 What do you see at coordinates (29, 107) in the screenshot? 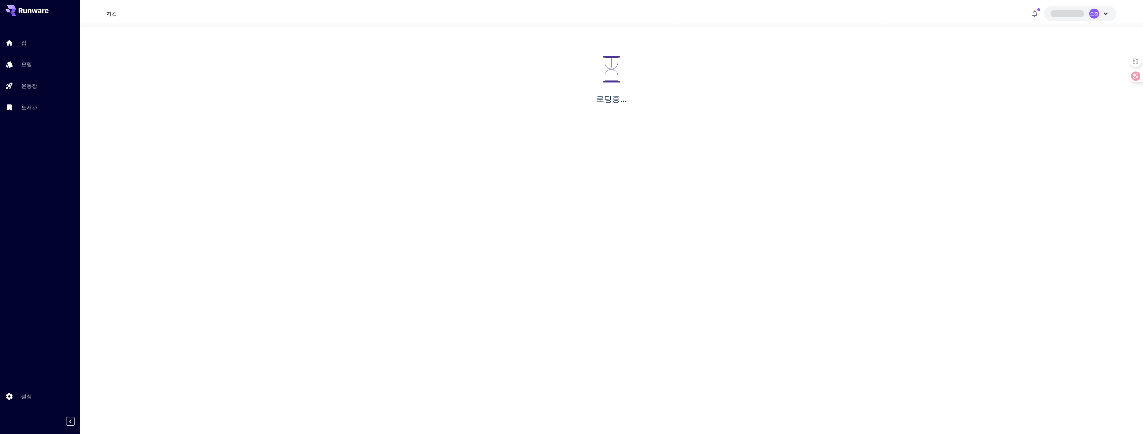
I see `font: 도서관` at bounding box center [29, 107].